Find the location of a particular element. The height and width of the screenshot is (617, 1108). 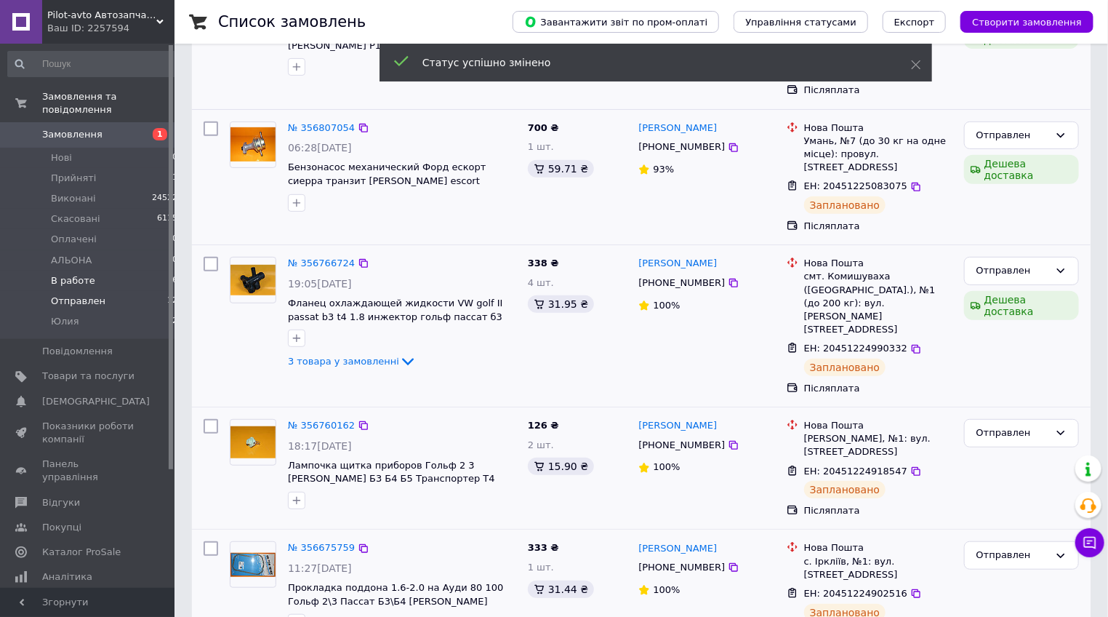

a: № 356807054 is located at coordinates (321, 127).